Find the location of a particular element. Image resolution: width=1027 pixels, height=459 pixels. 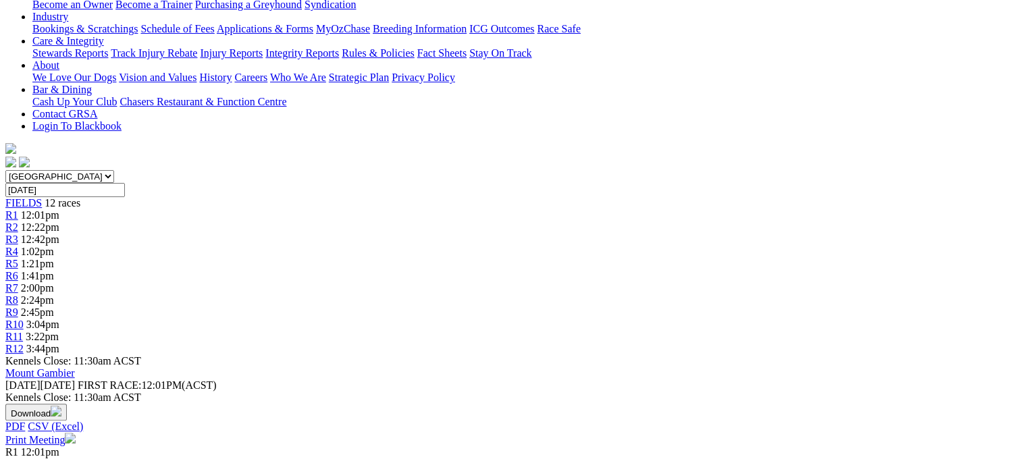

a: Bar & Dining is located at coordinates (62, 89).